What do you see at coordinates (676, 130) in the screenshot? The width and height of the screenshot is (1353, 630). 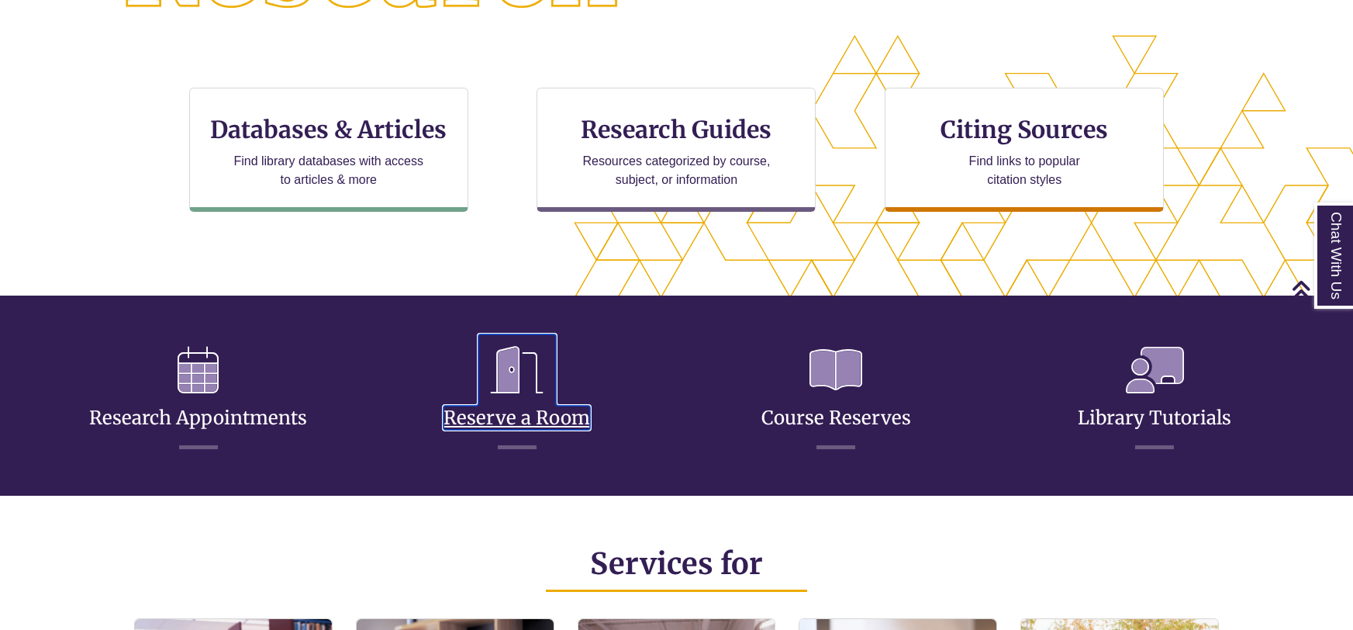 I see `h3: Research Guides` at bounding box center [676, 130].